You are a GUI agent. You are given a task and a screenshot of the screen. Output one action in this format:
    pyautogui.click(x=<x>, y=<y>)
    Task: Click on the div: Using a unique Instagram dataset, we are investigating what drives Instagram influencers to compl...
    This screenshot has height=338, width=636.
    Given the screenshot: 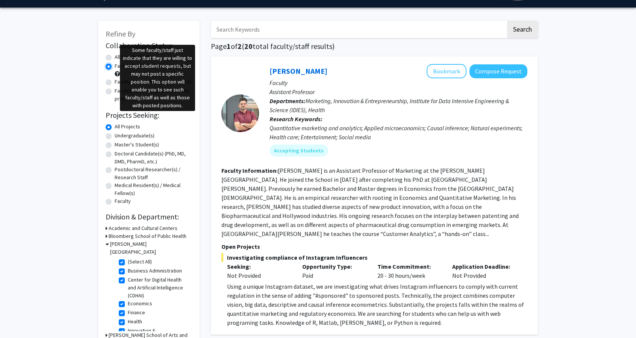 What is the action you would take?
    pyautogui.click(x=377, y=304)
    